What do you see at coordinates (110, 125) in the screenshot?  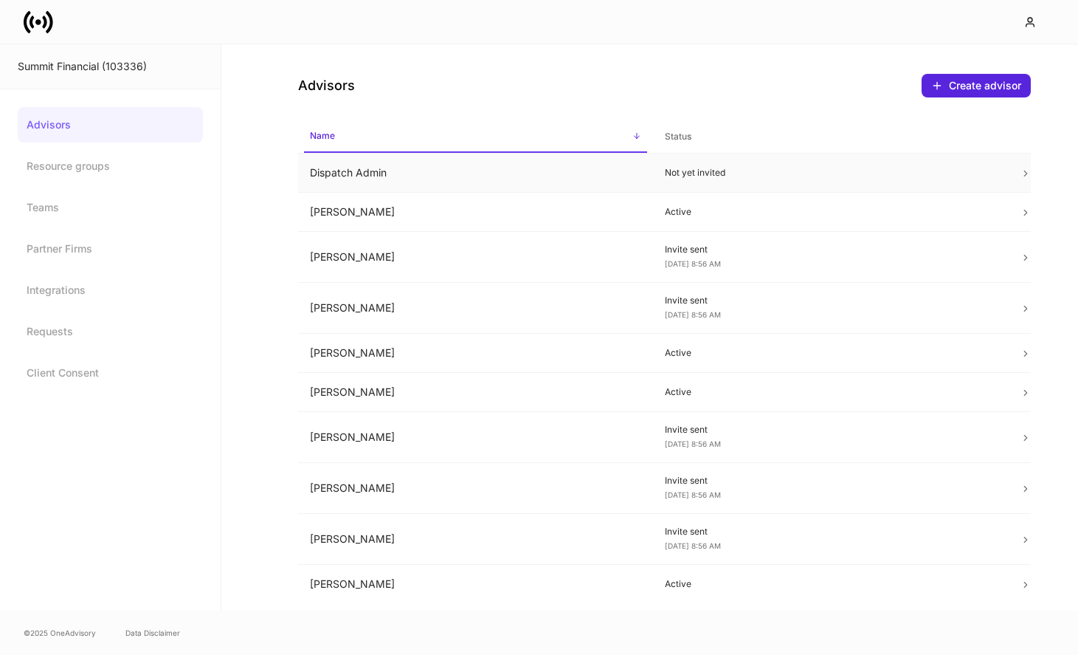 I see `a: Advisors` at bounding box center [110, 125].